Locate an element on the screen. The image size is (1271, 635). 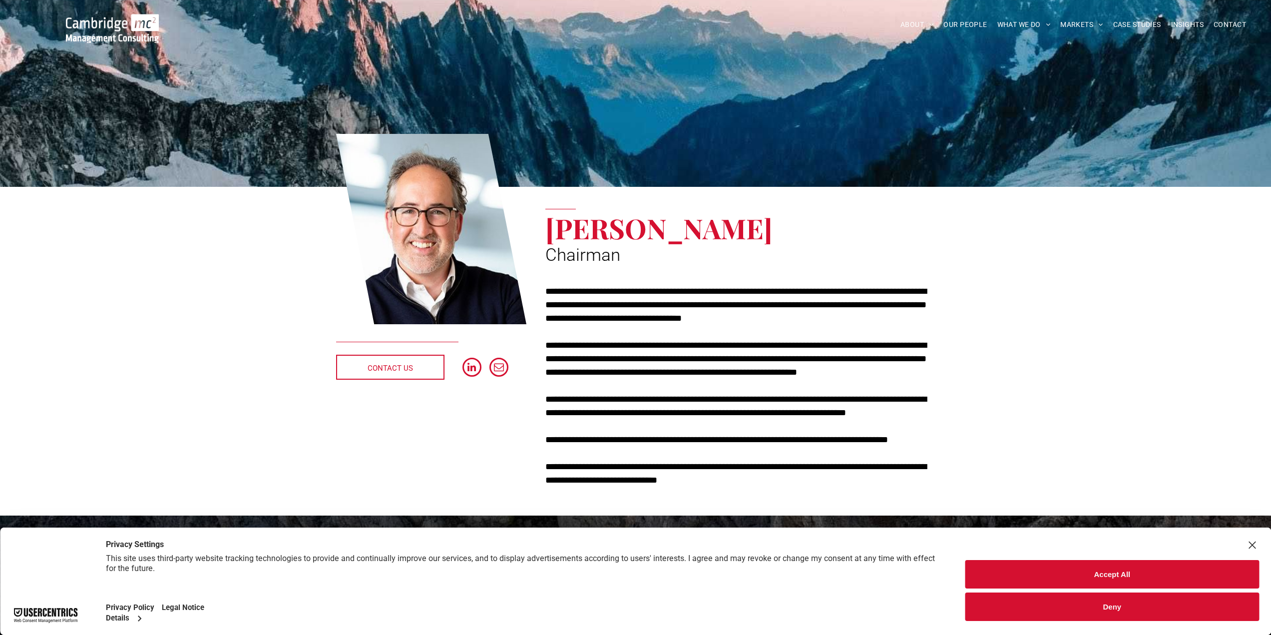
img: Go to Homepage is located at coordinates (112, 28).